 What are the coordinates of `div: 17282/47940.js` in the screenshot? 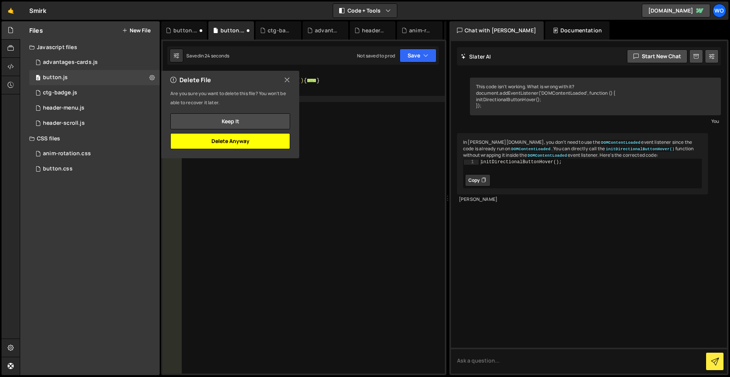 It's located at (94, 78).